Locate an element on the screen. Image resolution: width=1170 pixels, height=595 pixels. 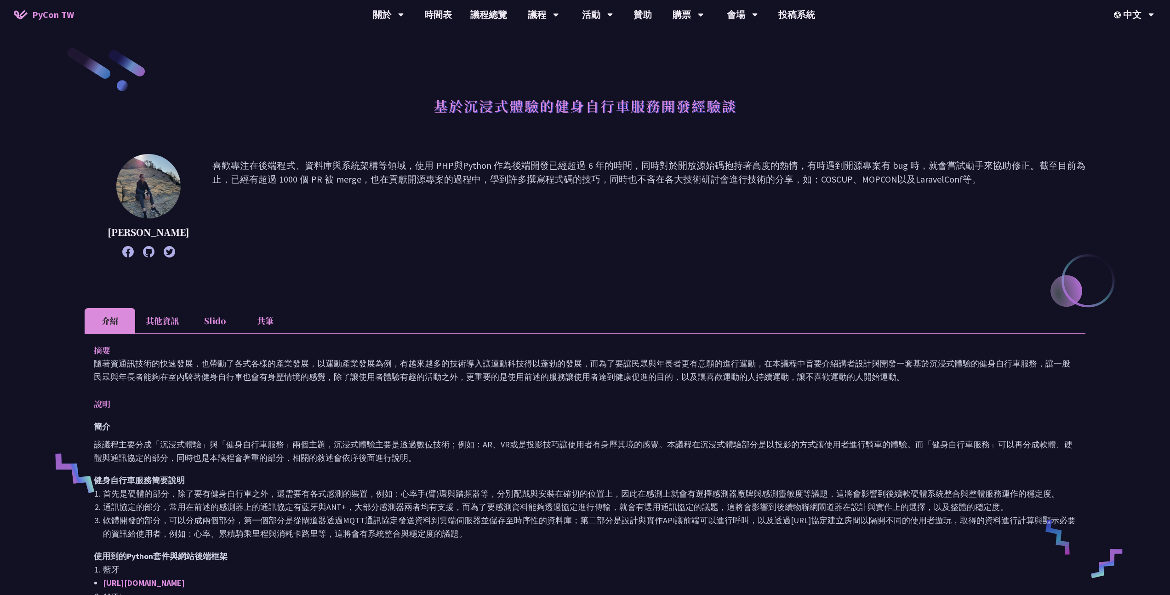
p: 說明 is located at coordinates (576, 404).